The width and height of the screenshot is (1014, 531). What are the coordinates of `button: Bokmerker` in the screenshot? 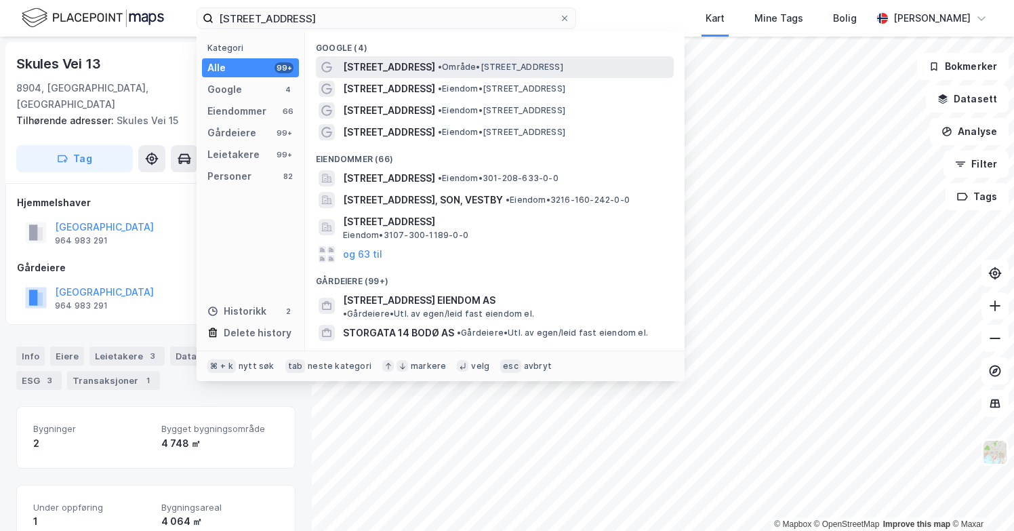 It's located at (962, 66).